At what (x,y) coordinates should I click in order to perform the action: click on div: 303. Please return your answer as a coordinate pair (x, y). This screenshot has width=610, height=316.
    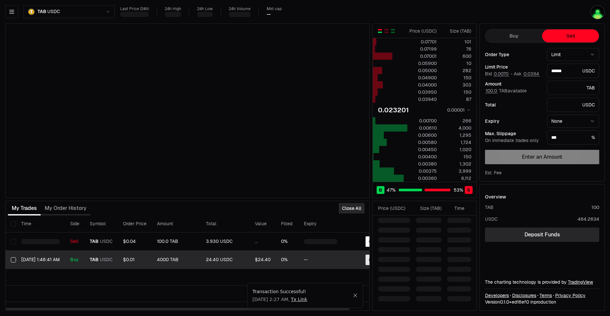
    Looking at the image, I should click on (456, 85).